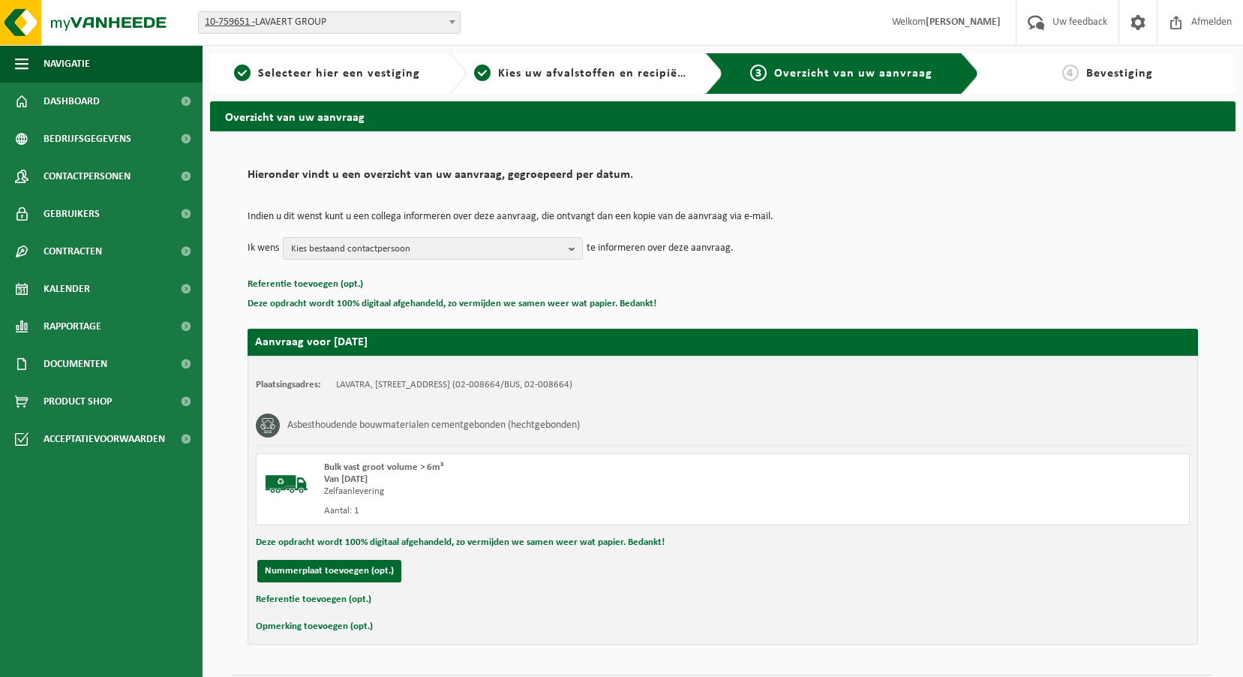 The image size is (1243, 677). Describe the element at coordinates (433, 248) in the screenshot. I see `button: Kies bestaand contactpersoon` at that location.